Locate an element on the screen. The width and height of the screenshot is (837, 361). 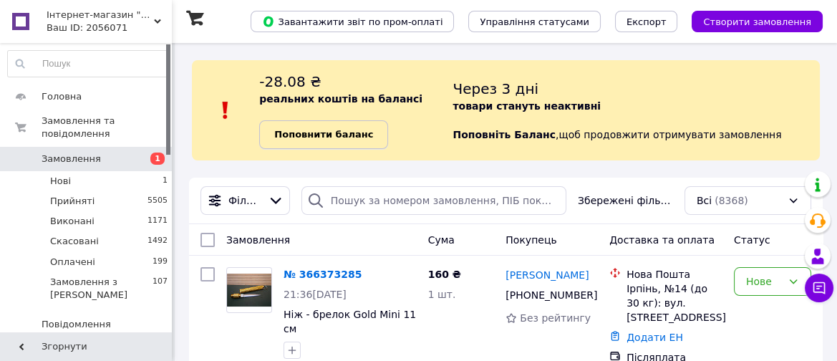
span: Доставка та оплата is located at coordinates (661, 240).